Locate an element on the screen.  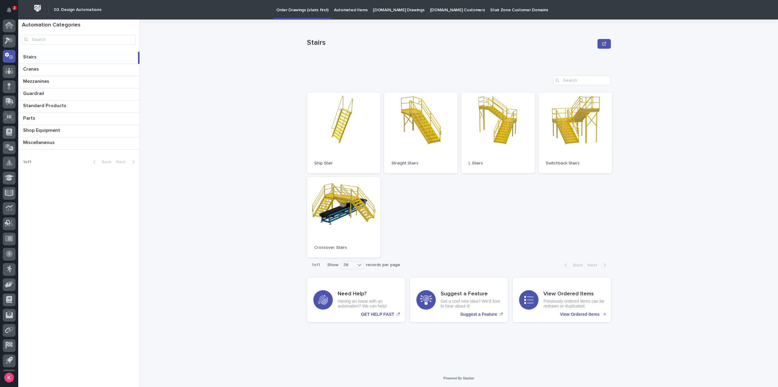
h1: Automation Categories is located at coordinates (79, 25).